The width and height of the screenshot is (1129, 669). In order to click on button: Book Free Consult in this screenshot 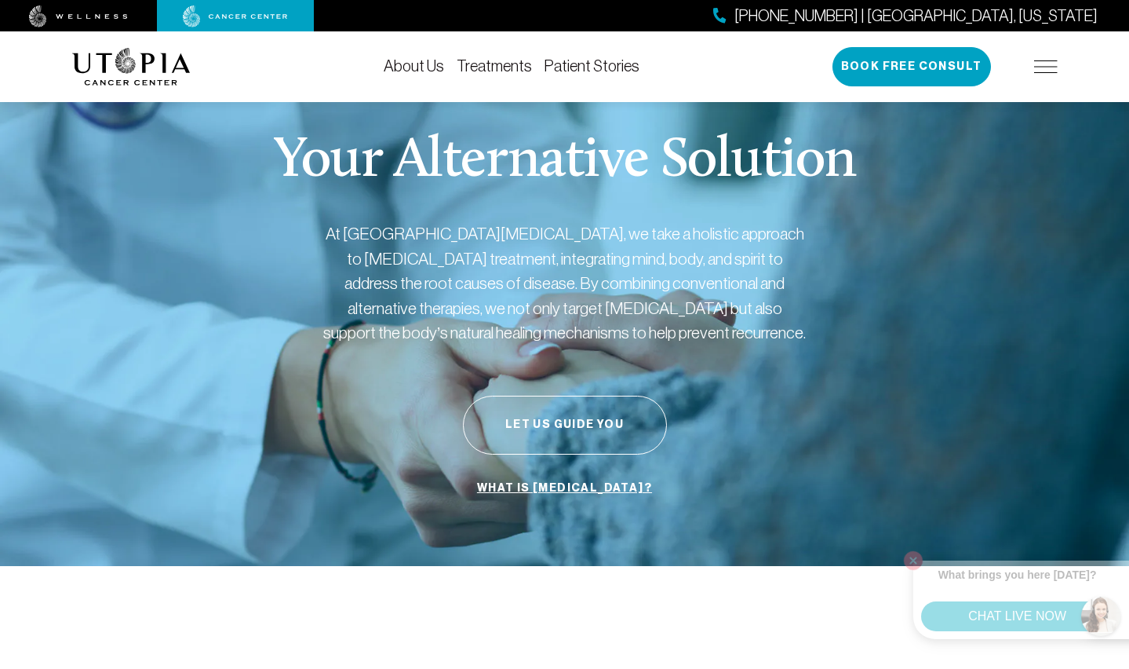, I will do `click(912, 67)`.